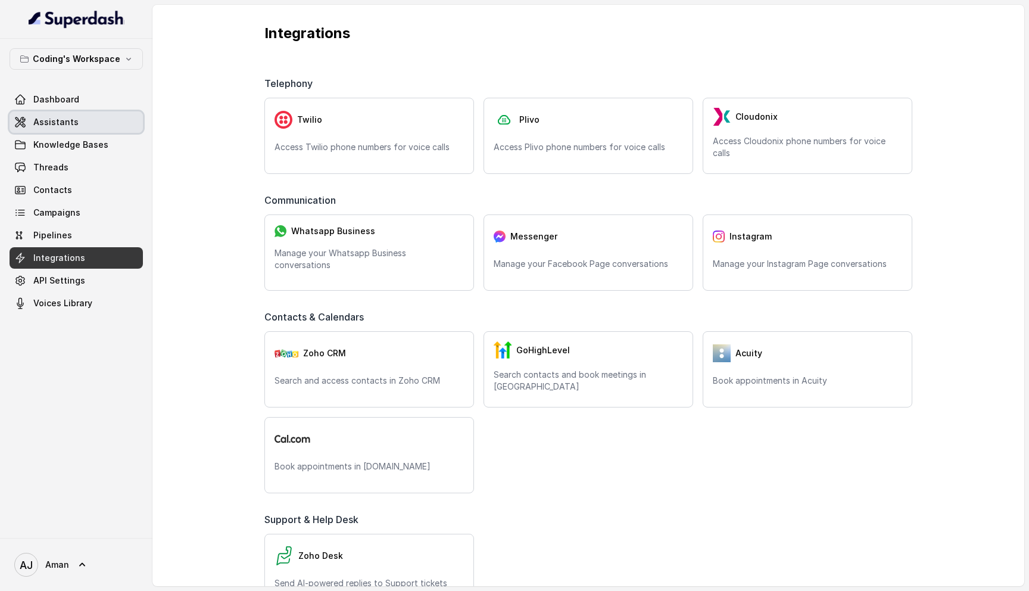 This screenshot has width=1029, height=591. What do you see at coordinates (76, 59) in the screenshot?
I see `button: Coding's Workspace` at bounding box center [76, 59].